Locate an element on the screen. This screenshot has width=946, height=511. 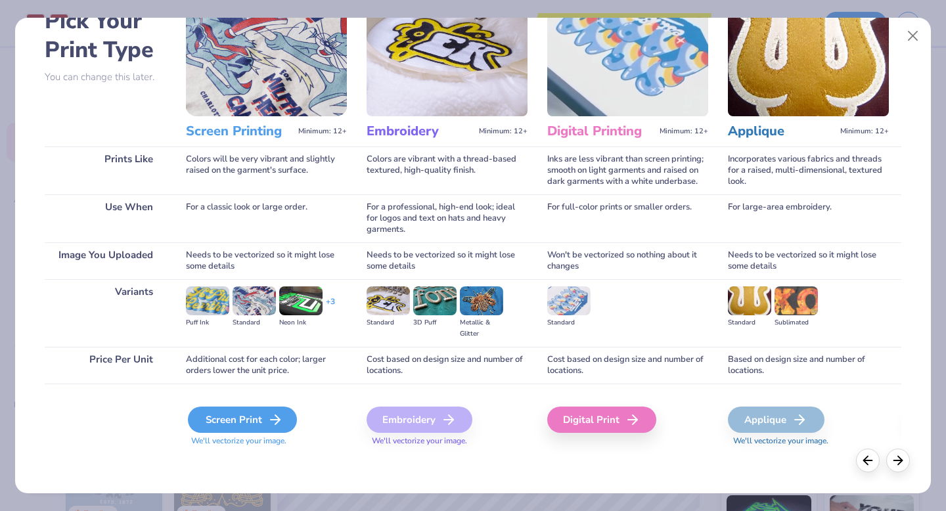
div: Digital Print is located at coordinates (602, 420).